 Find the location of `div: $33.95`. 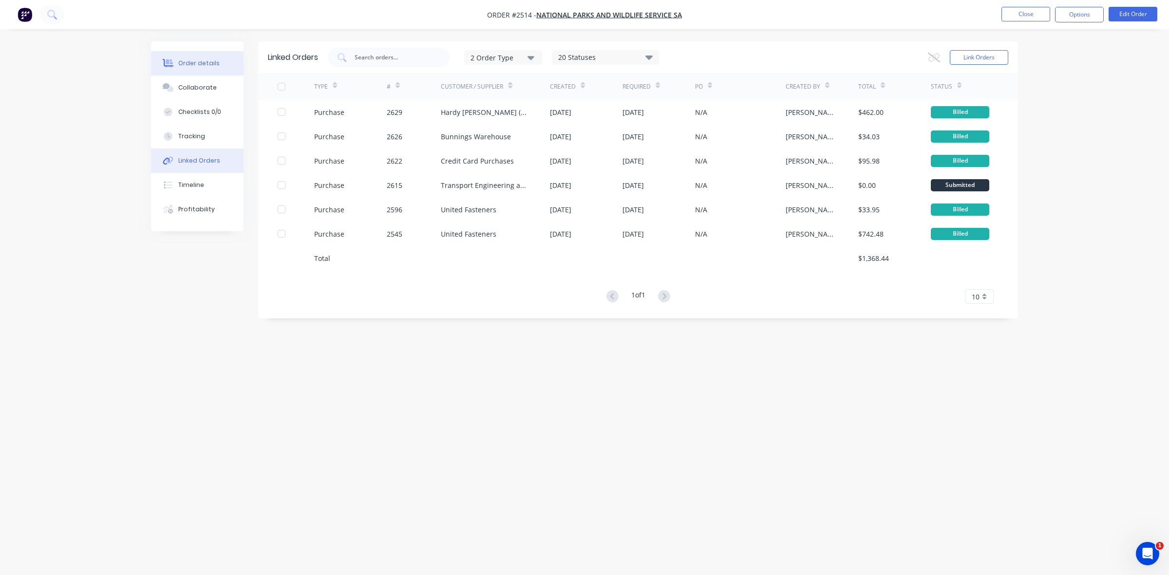

div: $33.95 is located at coordinates (869, 209).